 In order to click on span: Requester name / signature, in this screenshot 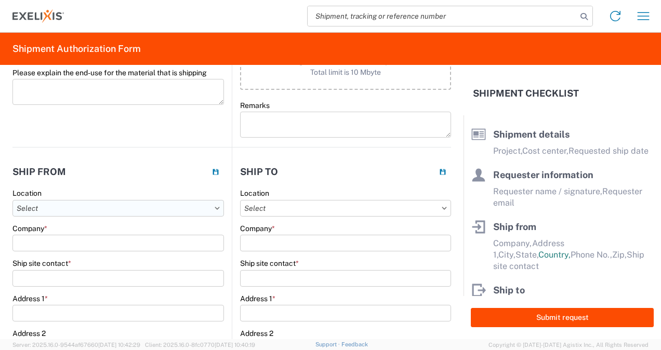, I will do `click(548, 191)`.